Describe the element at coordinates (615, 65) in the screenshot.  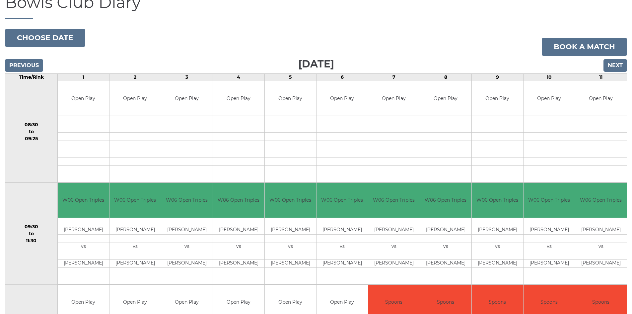
I see `input: Next` at that location.